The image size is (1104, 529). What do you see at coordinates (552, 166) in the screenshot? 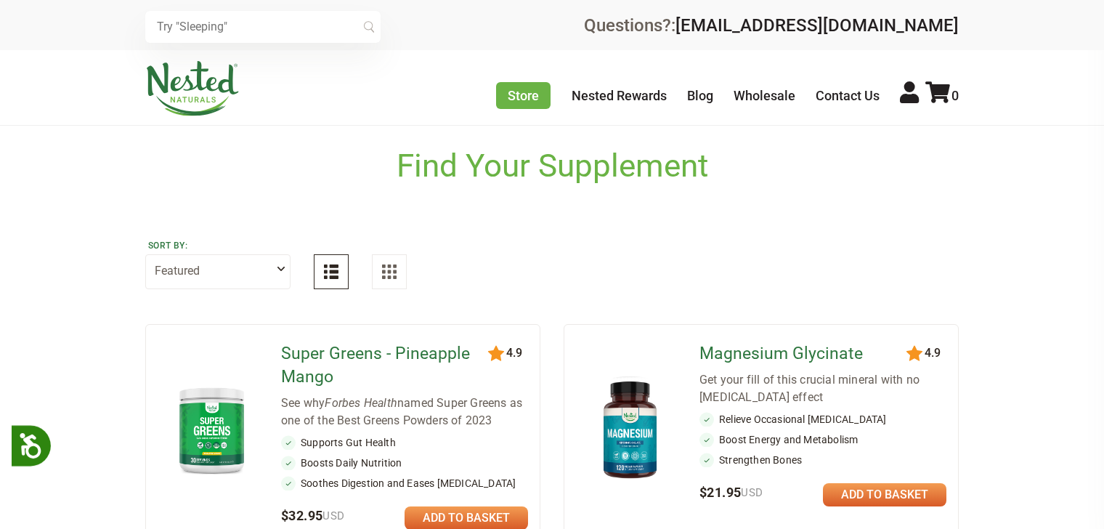
I see `h1: Find Your Supplement` at bounding box center [552, 166].